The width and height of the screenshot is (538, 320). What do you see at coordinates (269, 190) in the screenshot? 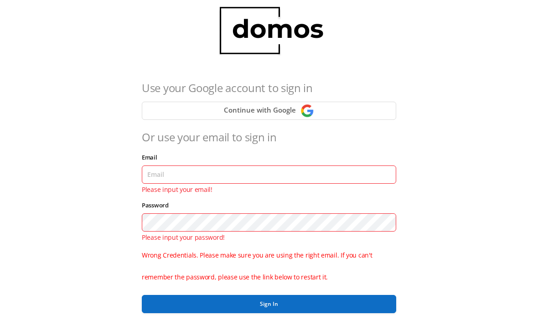
I see `div: Please input your email!` at bounding box center [269, 190].